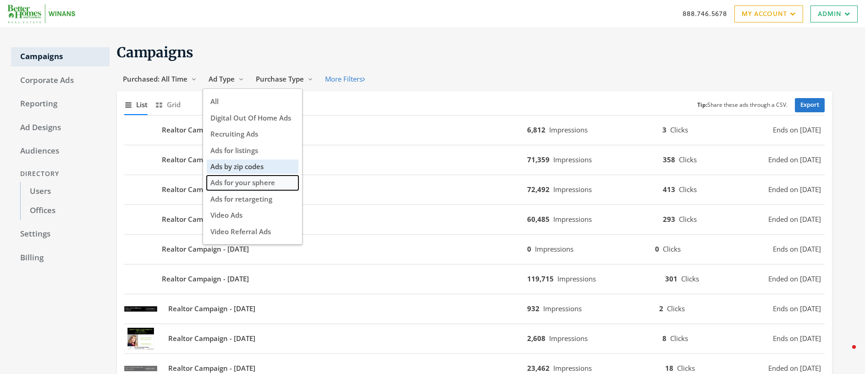 This screenshot has height=374, width=865. Describe the element at coordinates (253, 134) in the screenshot. I see `button: Recruiting Ads` at that location.